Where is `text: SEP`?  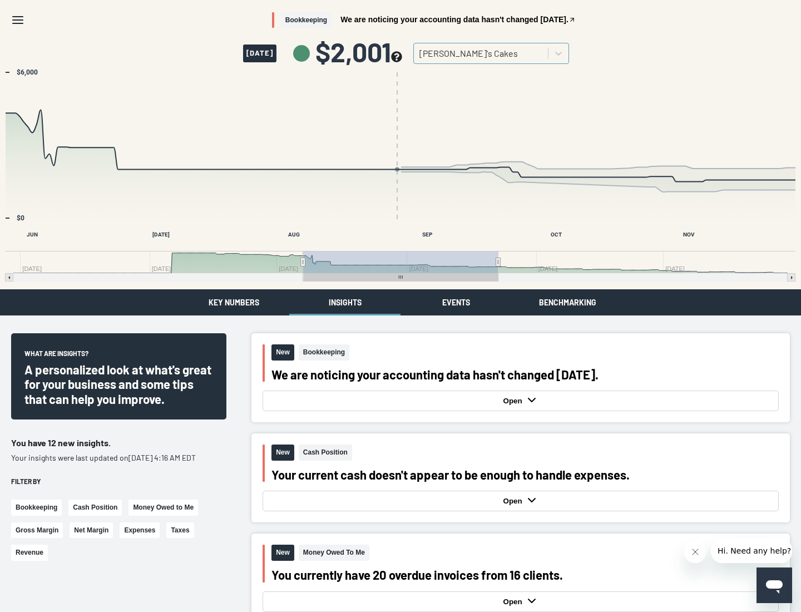 text: SEP is located at coordinates (427, 234).